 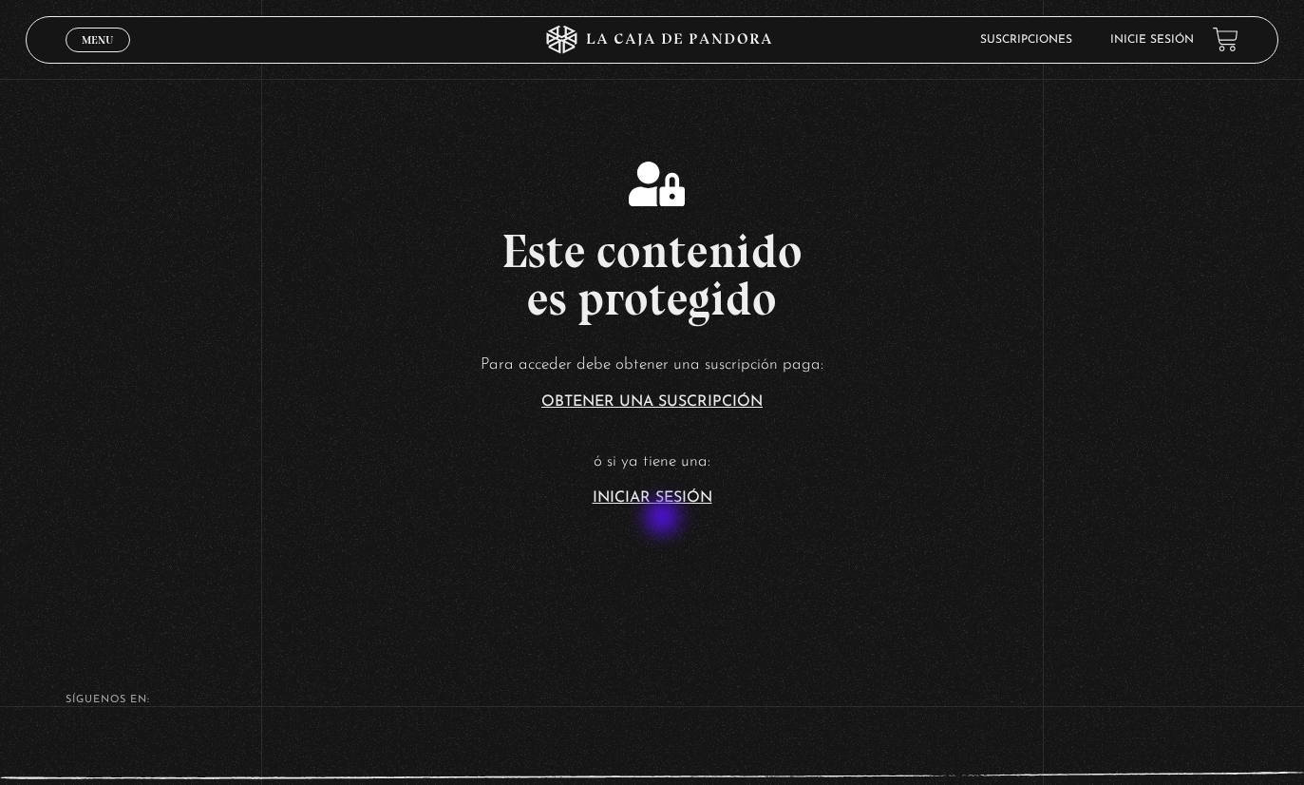 What do you see at coordinates (653, 498) in the screenshot?
I see `a: Iniciar Sesión` at bounding box center [653, 498].